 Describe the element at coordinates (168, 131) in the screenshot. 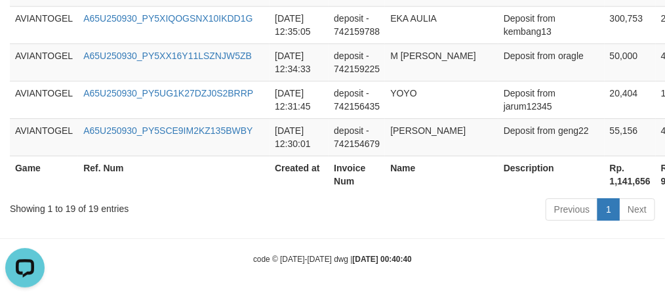

I see `a: A65U250930_PY5SCE9IM2KZ135BWBY` at that location.